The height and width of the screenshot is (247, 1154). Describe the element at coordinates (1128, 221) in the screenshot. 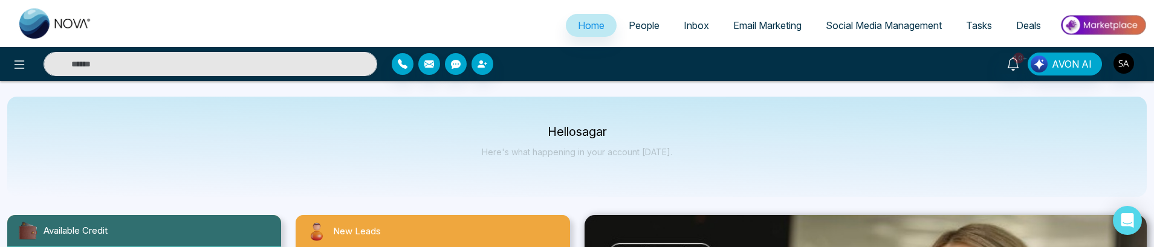

I see `div: Open Intercom Messenger` at that location.